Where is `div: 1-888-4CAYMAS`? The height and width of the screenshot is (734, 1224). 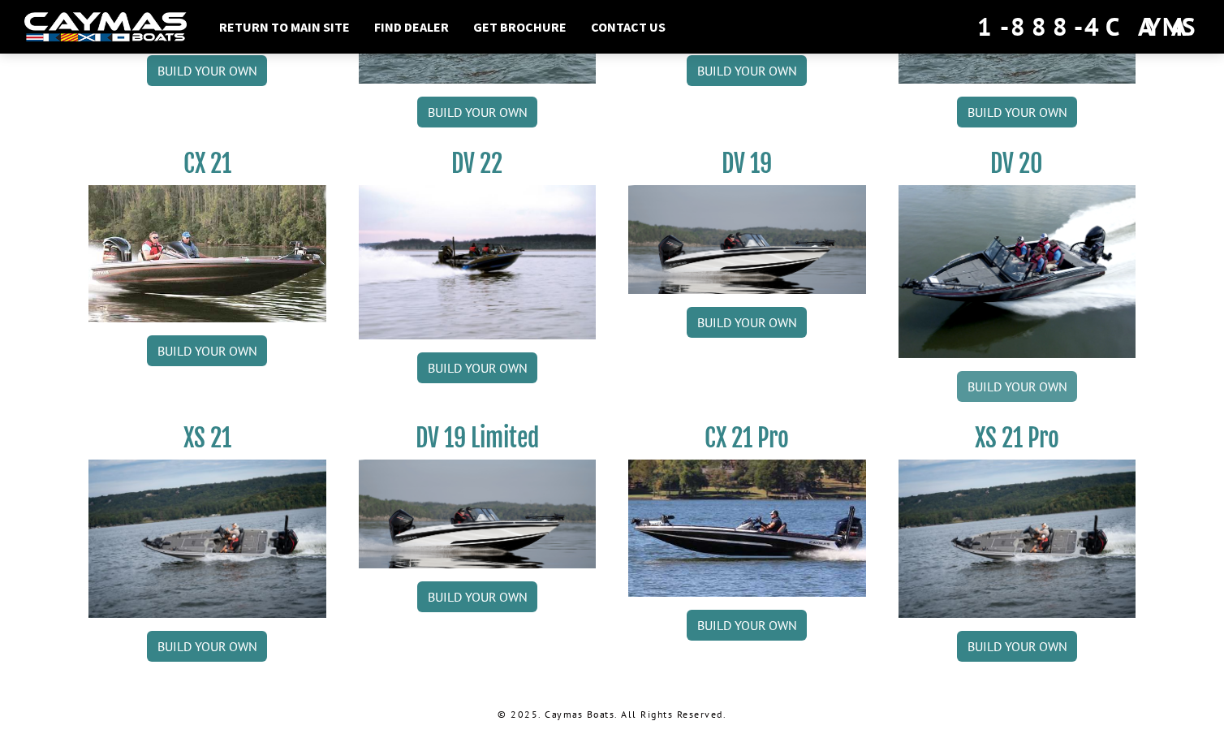 div: 1-888-4CAYMAS is located at coordinates (1088, 27).